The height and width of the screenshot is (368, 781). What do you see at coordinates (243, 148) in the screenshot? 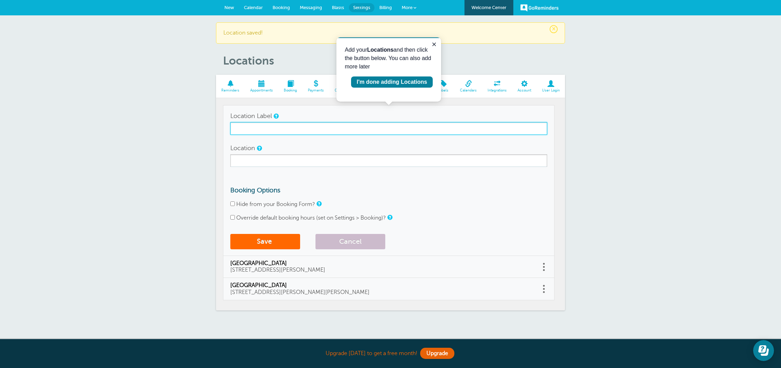
I see `label: Location` at bounding box center [243, 148].